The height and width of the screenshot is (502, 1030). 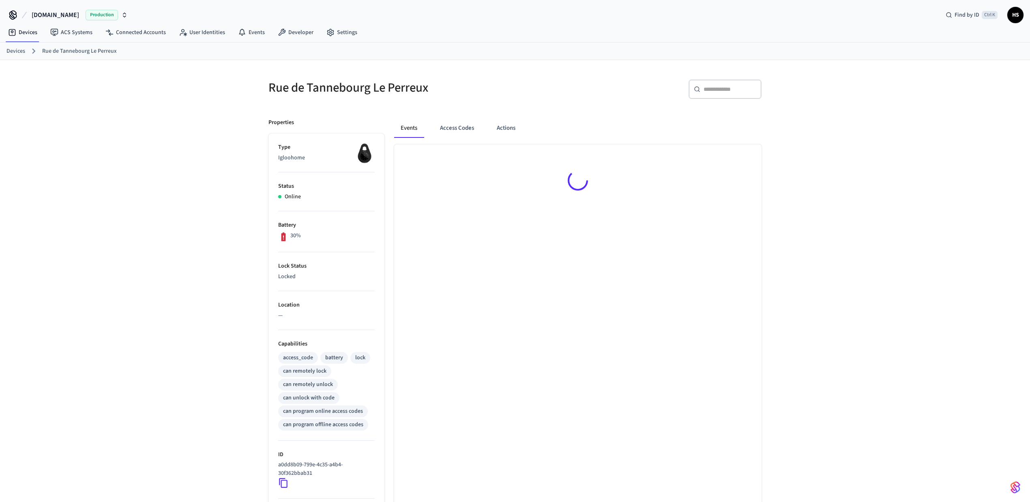 I want to click on a: Settings, so click(x=342, y=32).